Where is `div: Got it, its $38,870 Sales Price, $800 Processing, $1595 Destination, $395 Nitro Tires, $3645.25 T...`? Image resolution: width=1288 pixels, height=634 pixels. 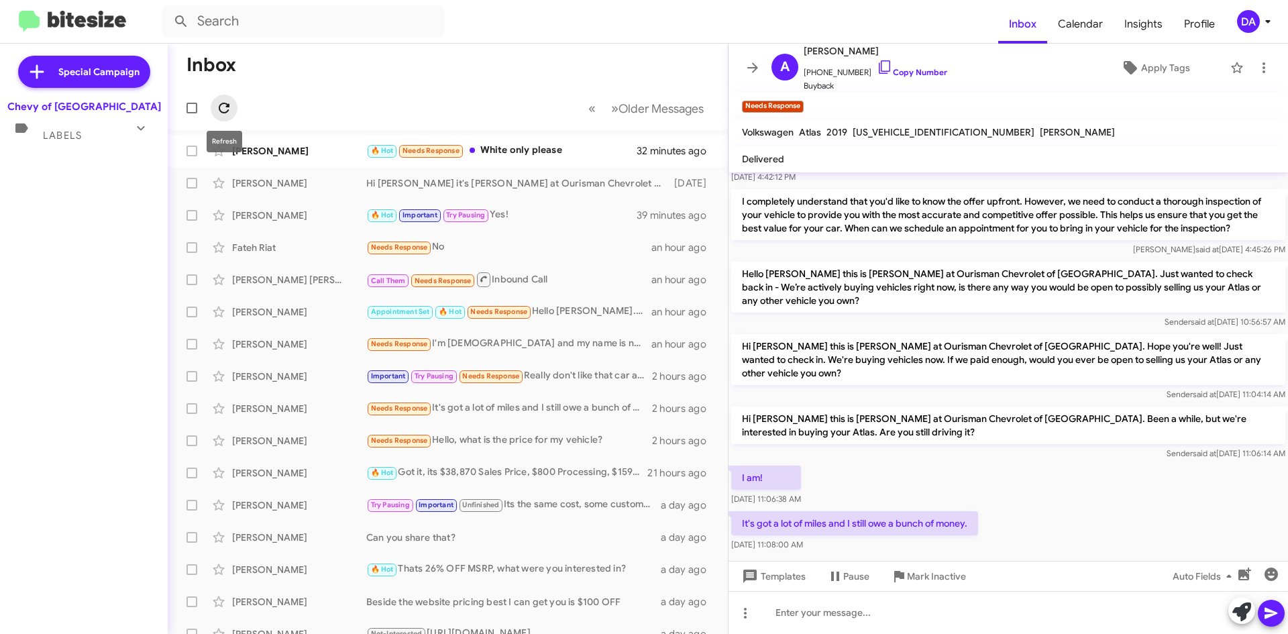
div: Got it, its $38,870 Sales Price, $800 Processing, $1595 Destination, $395 Nitro Tires, $3645.25 T... is located at coordinates (506, 472).